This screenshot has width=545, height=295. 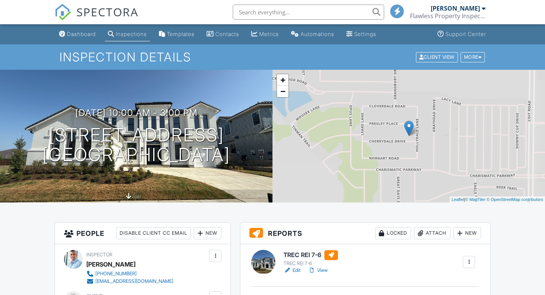 I want to click on div: Support Center, so click(x=466, y=34).